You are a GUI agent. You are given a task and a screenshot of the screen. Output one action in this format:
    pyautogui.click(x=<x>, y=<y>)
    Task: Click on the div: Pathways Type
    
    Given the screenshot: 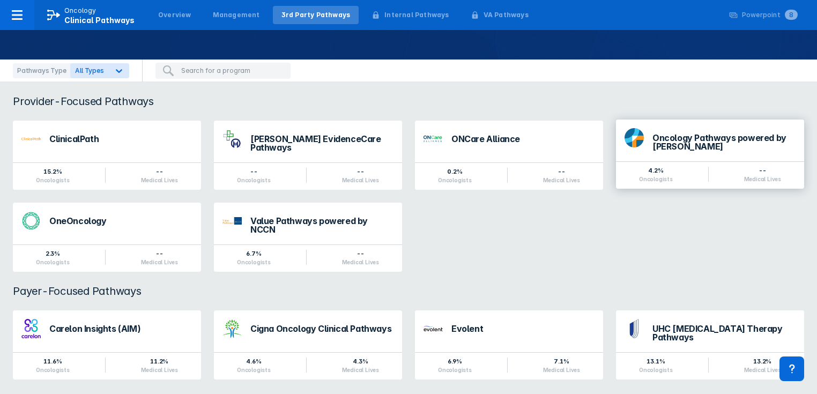 What is the action you would take?
    pyautogui.click(x=41, y=71)
    